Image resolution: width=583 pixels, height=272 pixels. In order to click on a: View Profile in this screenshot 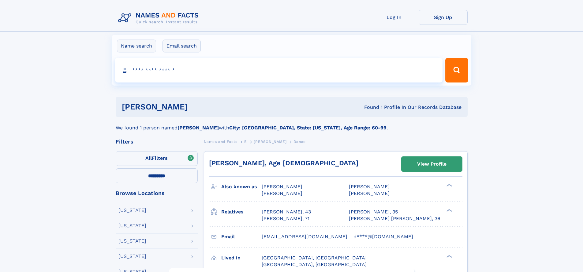, I will do `click(432, 164)`.